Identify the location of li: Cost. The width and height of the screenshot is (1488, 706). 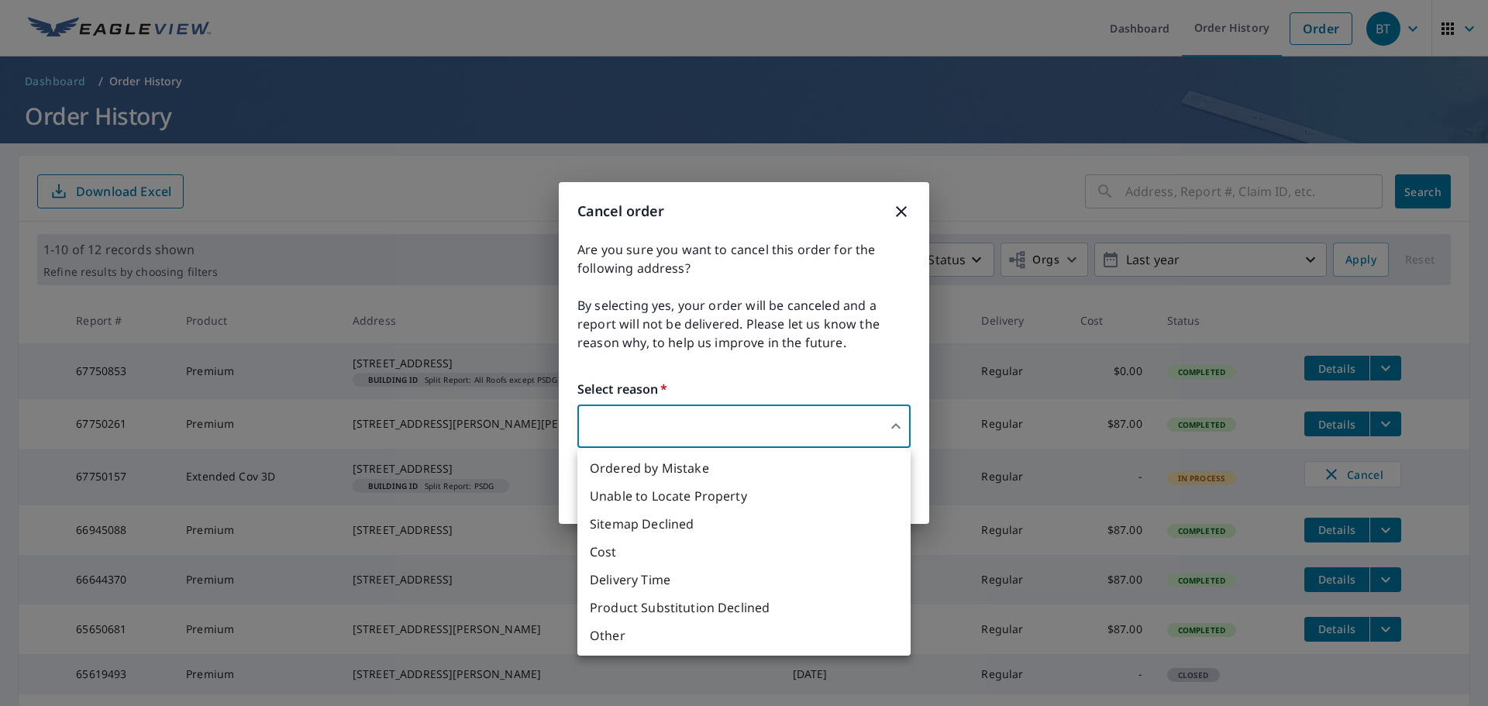
(744, 552).